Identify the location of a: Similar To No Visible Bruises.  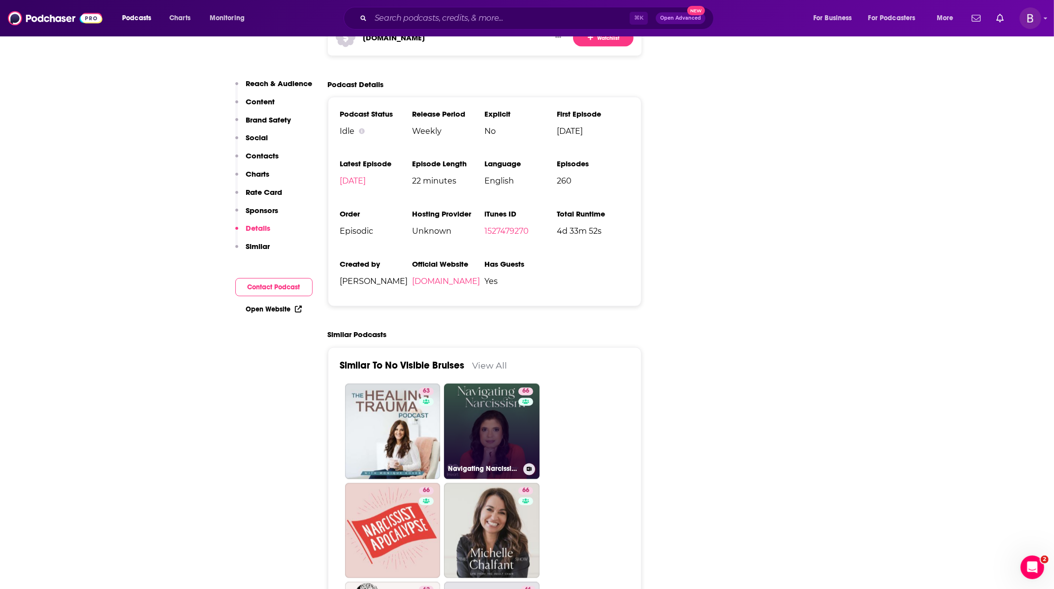
(402, 366).